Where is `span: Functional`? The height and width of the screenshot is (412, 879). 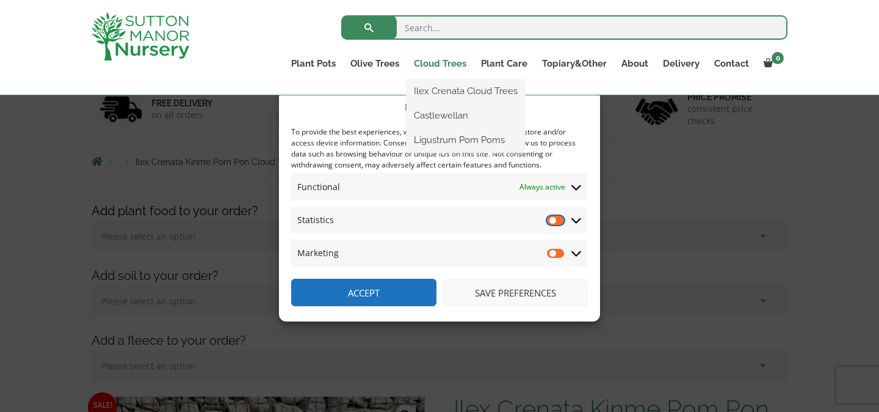 span: Functional is located at coordinates (319, 187).